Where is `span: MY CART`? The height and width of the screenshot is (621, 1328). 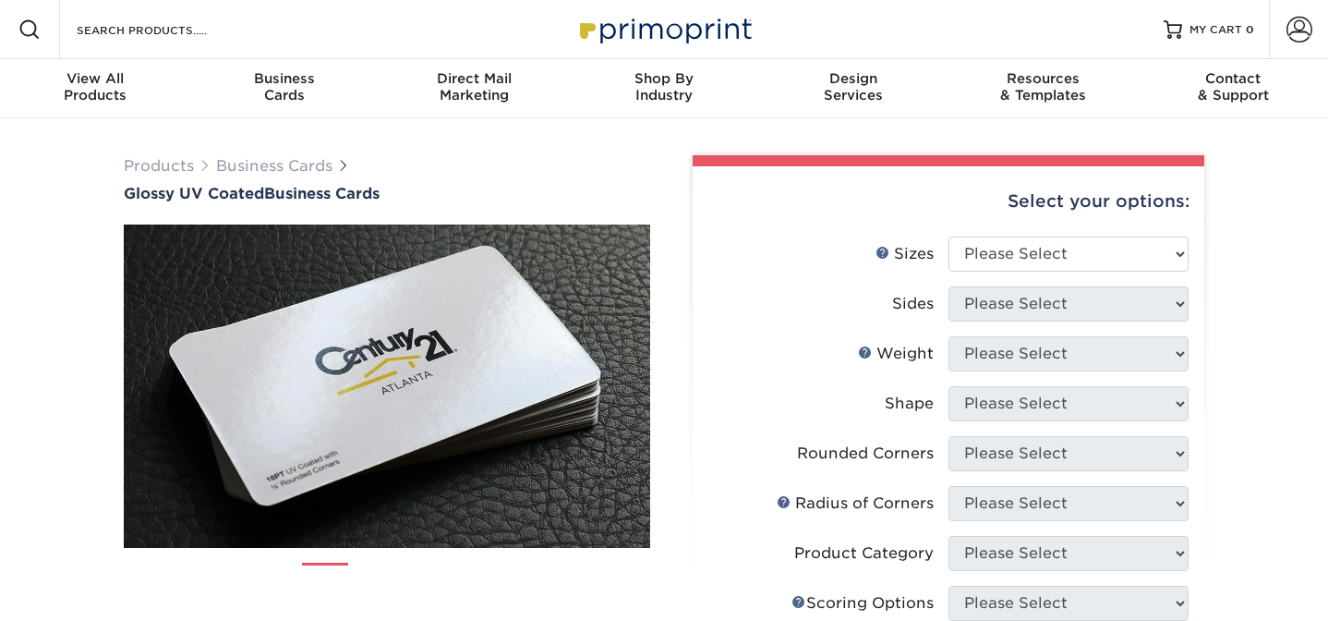 span: MY CART is located at coordinates (1215, 30).